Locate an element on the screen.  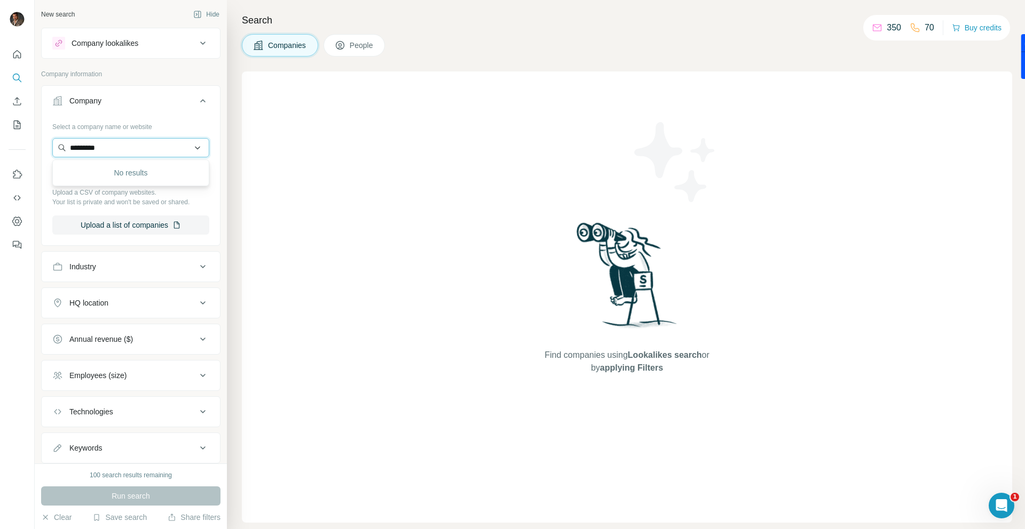
h4: Search is located at coordinates (627, 20).